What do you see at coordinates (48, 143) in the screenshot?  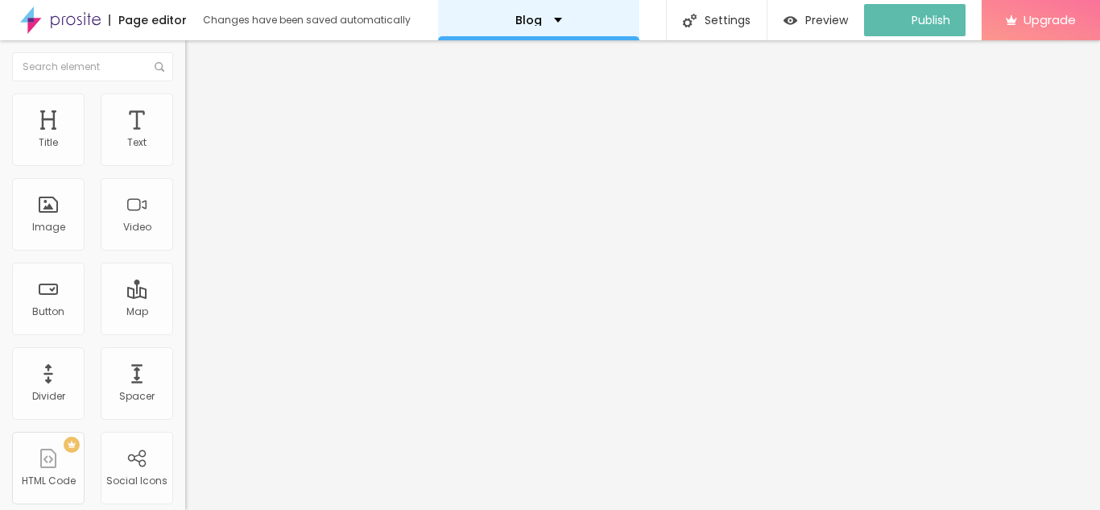 I see `div: Title` at bounding box center [48, 143].